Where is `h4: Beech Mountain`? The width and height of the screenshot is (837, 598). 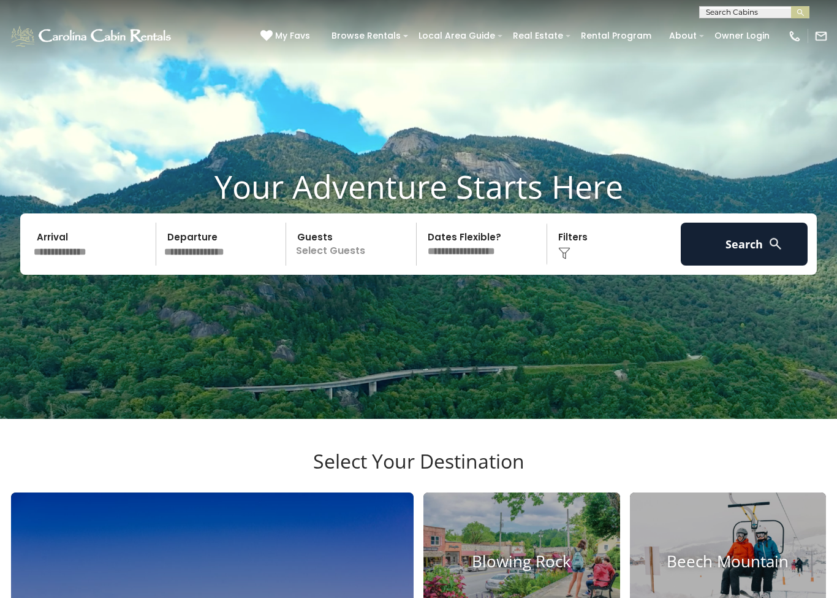 h4: Beech Mountain is located at coordinates (728, 561).